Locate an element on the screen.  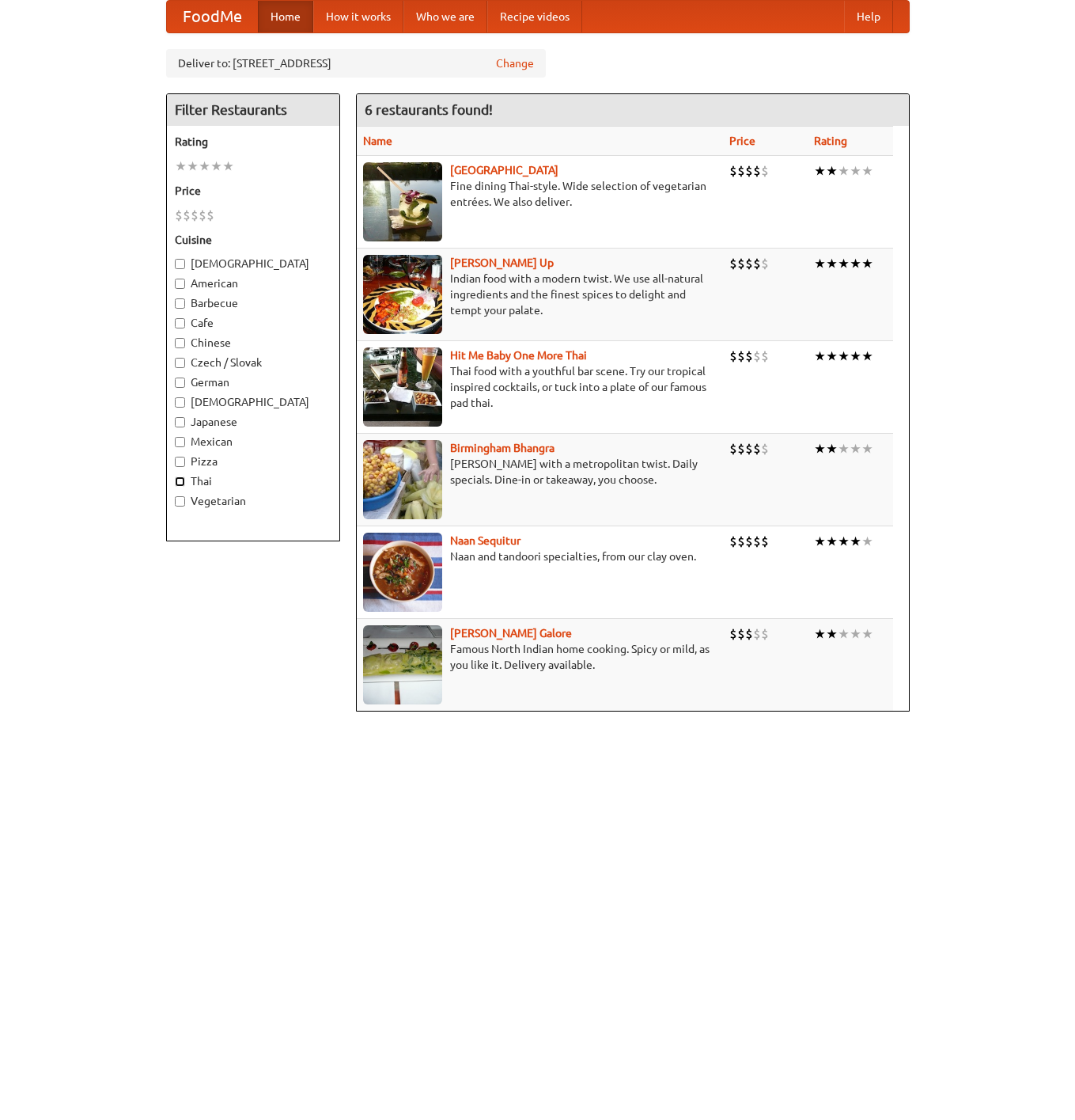
a: Price is located at coordinates (742, 141).